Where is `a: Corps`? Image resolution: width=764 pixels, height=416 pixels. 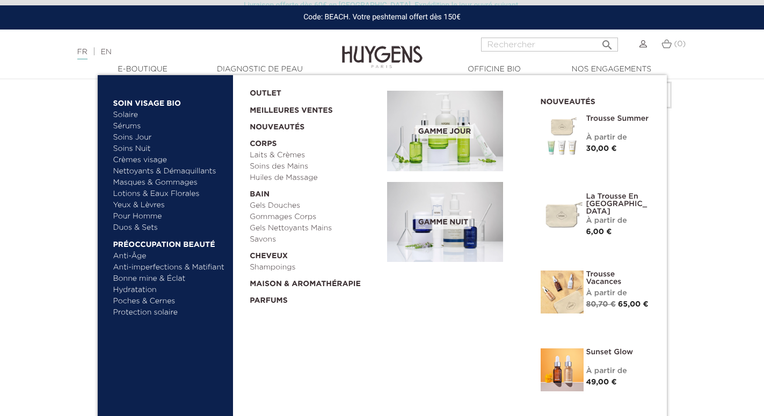
a: Corps is located at coordinates (315, 141).